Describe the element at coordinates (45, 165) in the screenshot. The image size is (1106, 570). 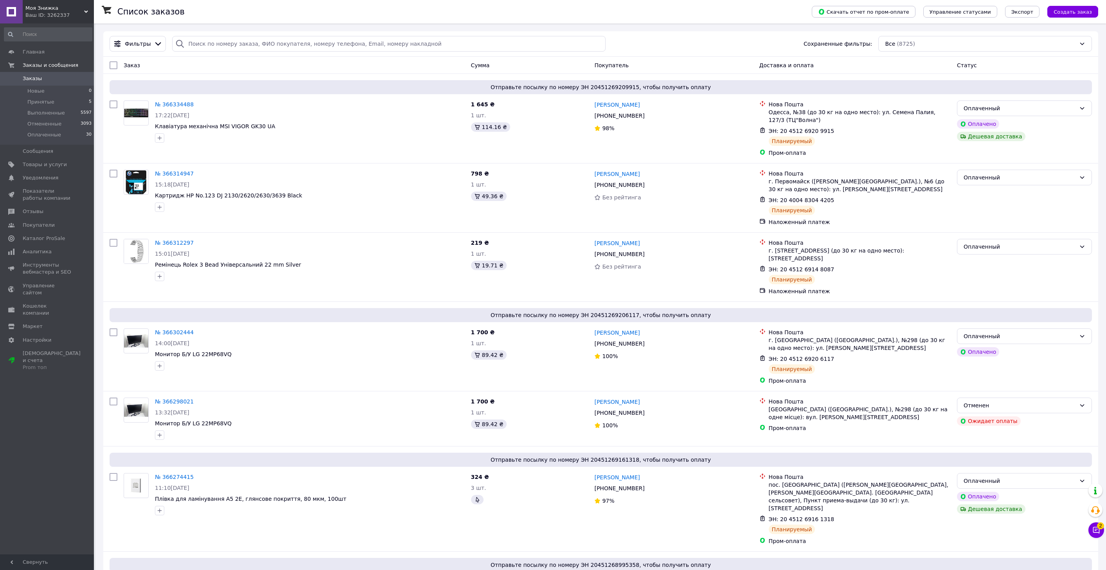
I see `span: Товары и услуги` at that location.